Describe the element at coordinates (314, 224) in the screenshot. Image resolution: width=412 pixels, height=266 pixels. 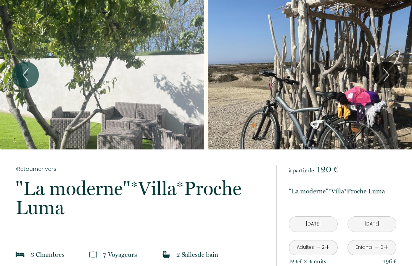
I see `input: Arrivée` at that location.